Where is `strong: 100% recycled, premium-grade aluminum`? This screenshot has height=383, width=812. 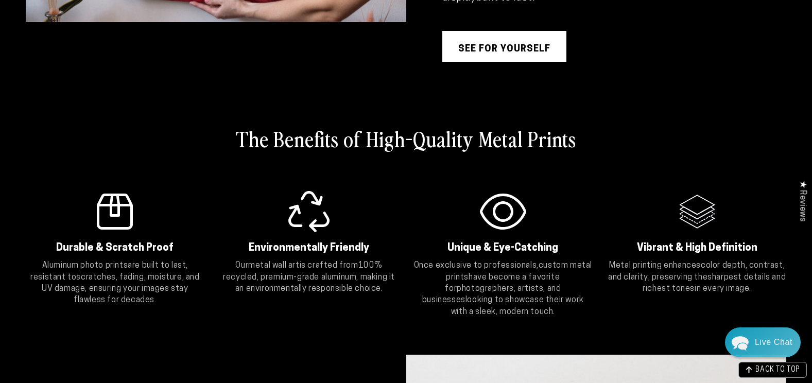
strong: 100% recycled, premium-grade aluminum is located at coordinates (303, 271).